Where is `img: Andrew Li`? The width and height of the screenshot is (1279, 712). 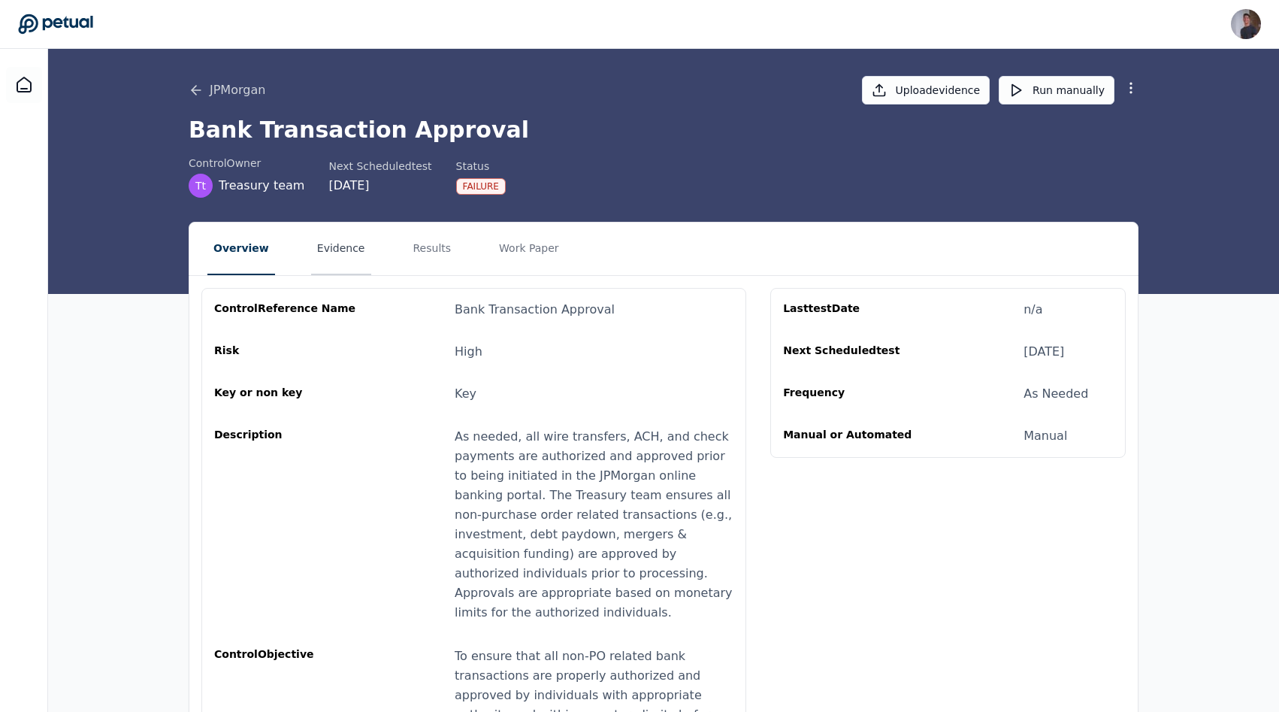
img: Andrew Li is located at coordinates (1246, 24).